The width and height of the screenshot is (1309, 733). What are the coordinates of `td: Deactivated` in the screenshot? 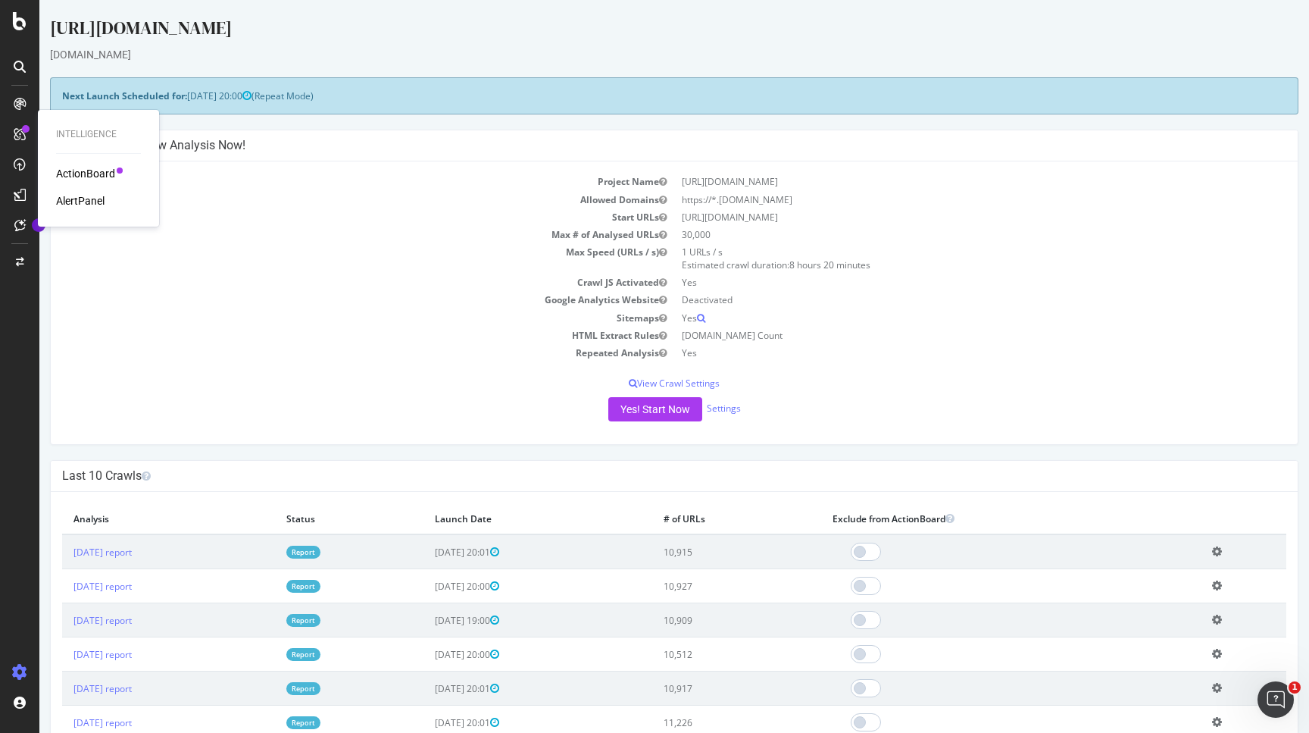 It's located at (941, 299).